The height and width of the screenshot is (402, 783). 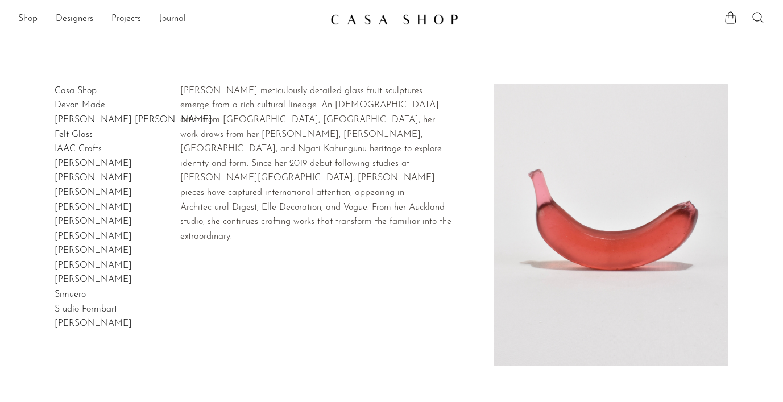 I want to click on a: Designers, so click(x=74, y=19).